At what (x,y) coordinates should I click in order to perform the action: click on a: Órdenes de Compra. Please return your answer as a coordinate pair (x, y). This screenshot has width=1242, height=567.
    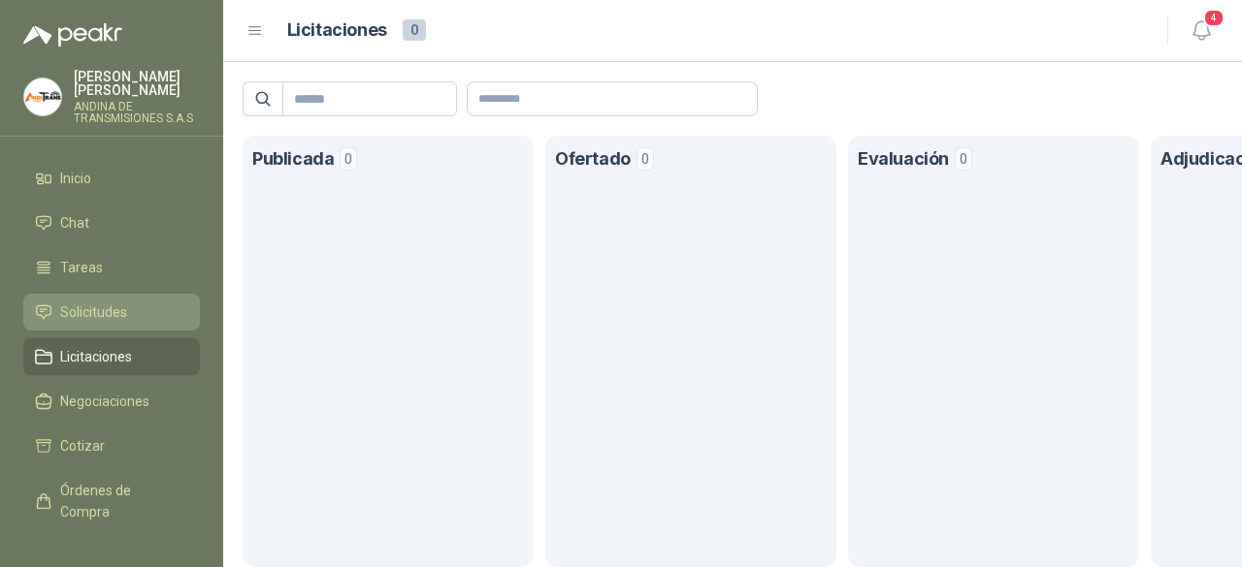
    Looking at the image, I should click on (112, 501).